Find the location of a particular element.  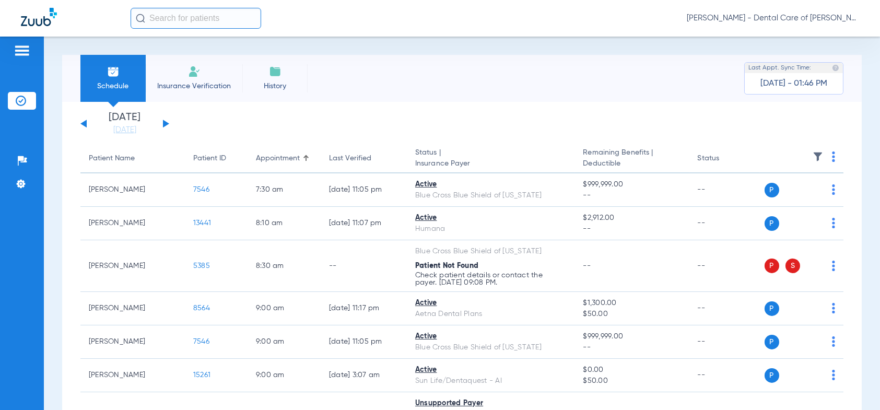

span: Last Appt. Sync Time: is located at coordinates (780, 68).